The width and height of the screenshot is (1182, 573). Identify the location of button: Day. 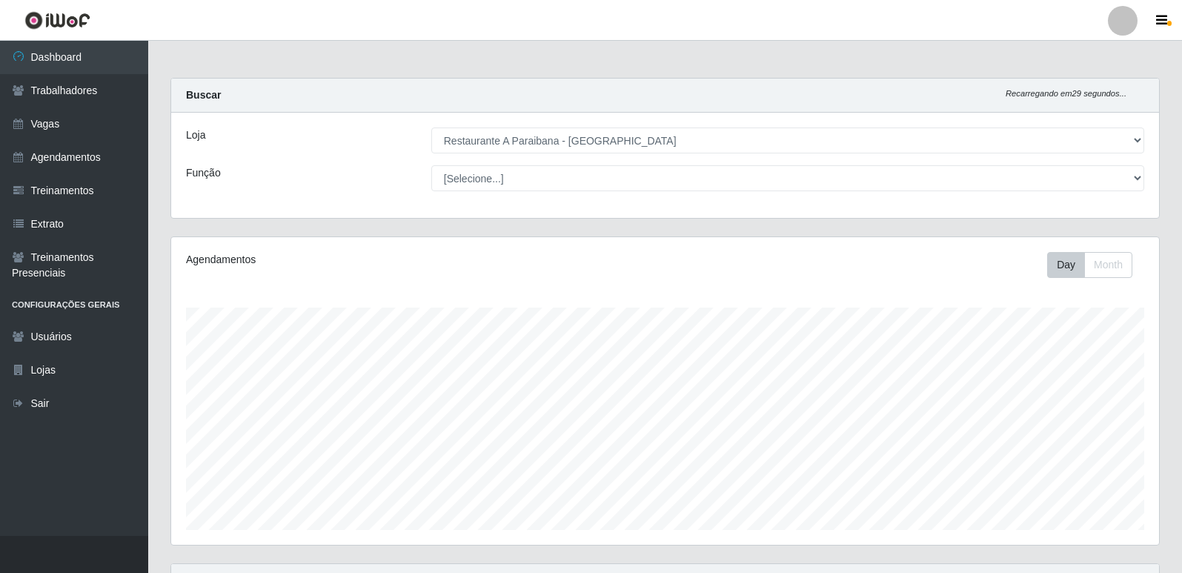
(1065, 264).